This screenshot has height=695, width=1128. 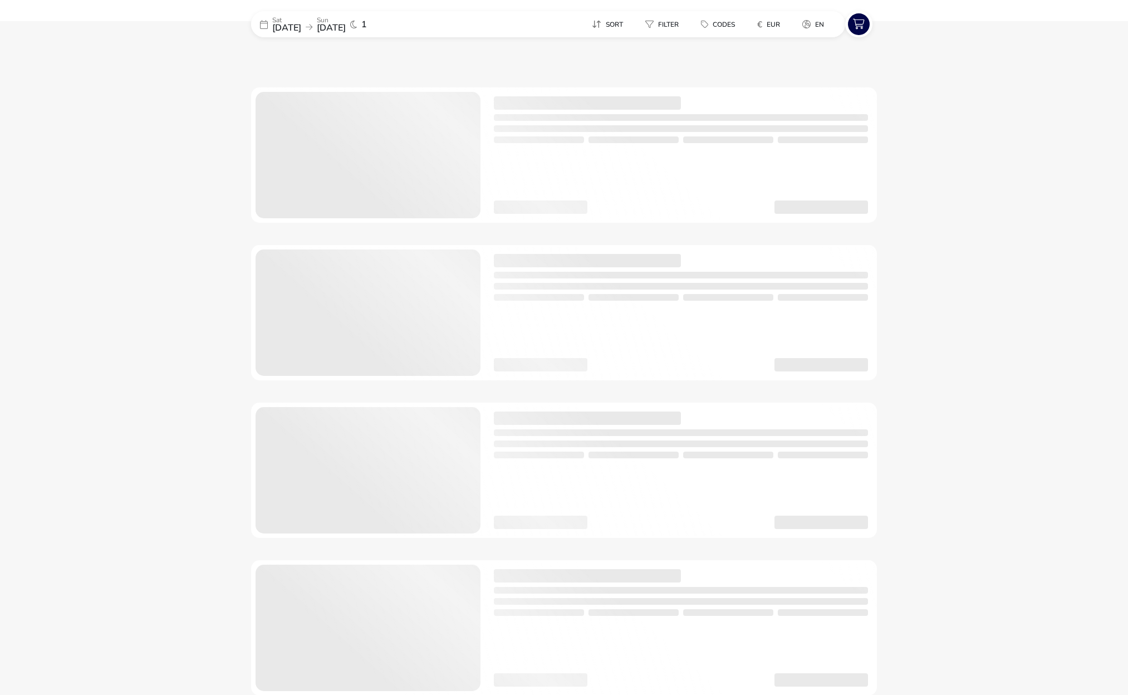 What do you see at coordinates (813, 24) in the screenshot?
I see `button: en` at bounding box center [813, 24].